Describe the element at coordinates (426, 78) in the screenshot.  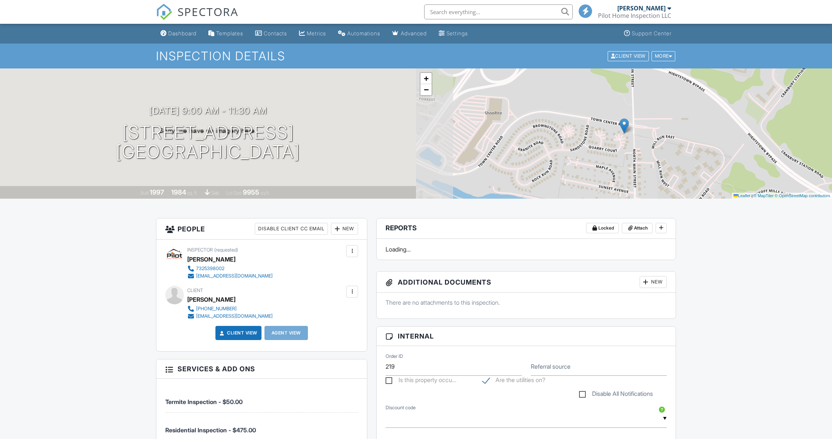
I see `a: Zoom in` at that location.